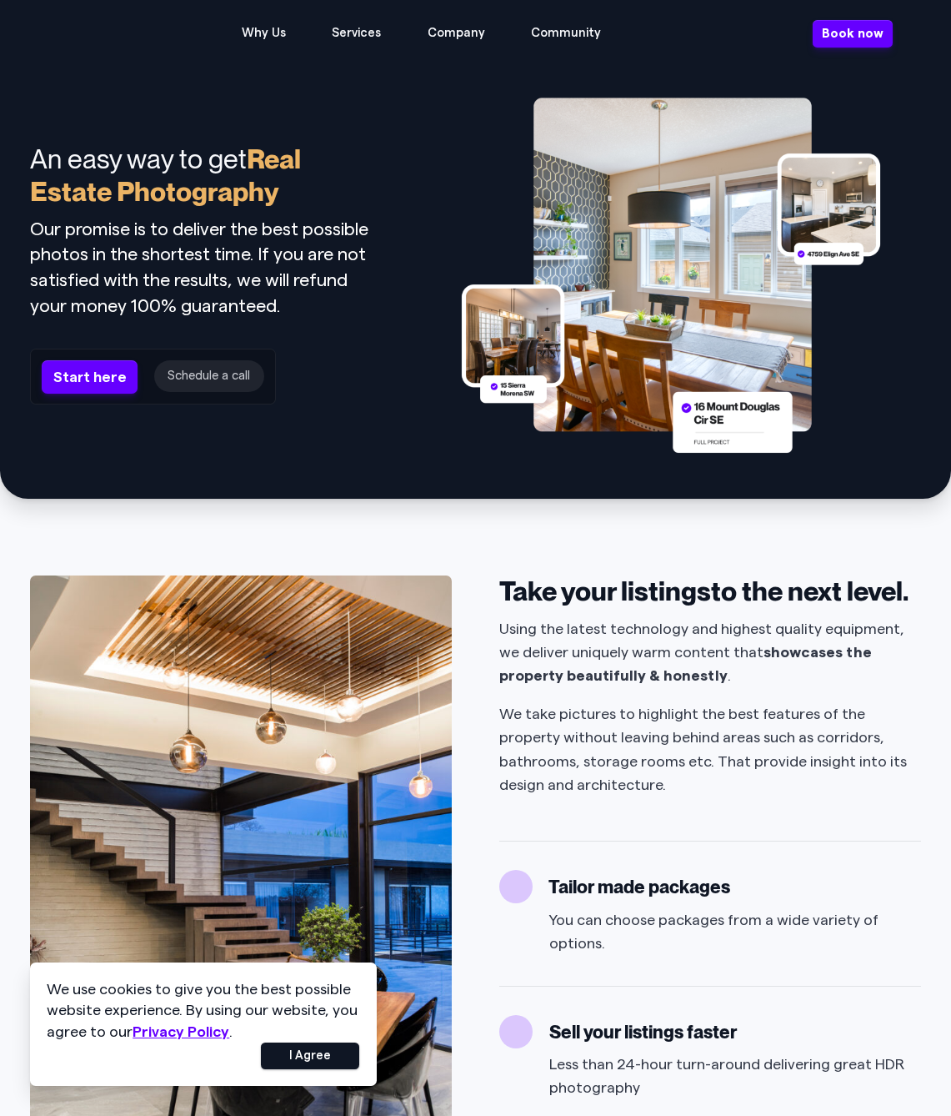 The image size is (951, 1116). I want to click on p: We use cookies to give you the best possible website experience. By using our website, you agree ..., so click(203, 1011).